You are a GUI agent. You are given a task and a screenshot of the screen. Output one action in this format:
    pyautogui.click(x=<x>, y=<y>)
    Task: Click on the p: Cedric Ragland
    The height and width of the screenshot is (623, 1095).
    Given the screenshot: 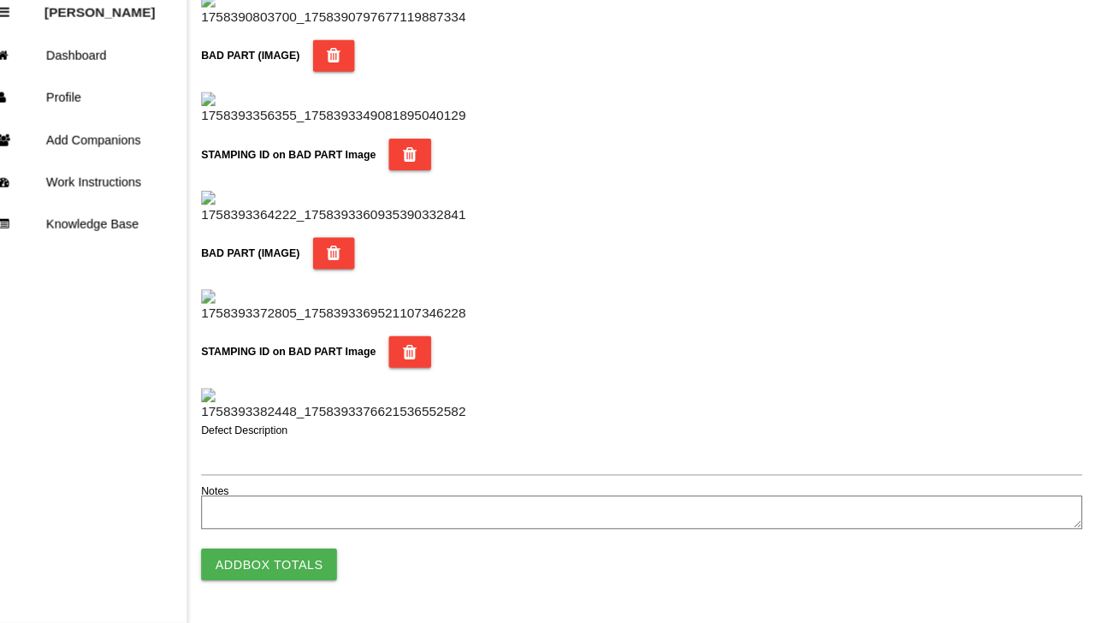 What is the action you would take?
    pyautogui.click(x=128, y=23)
    